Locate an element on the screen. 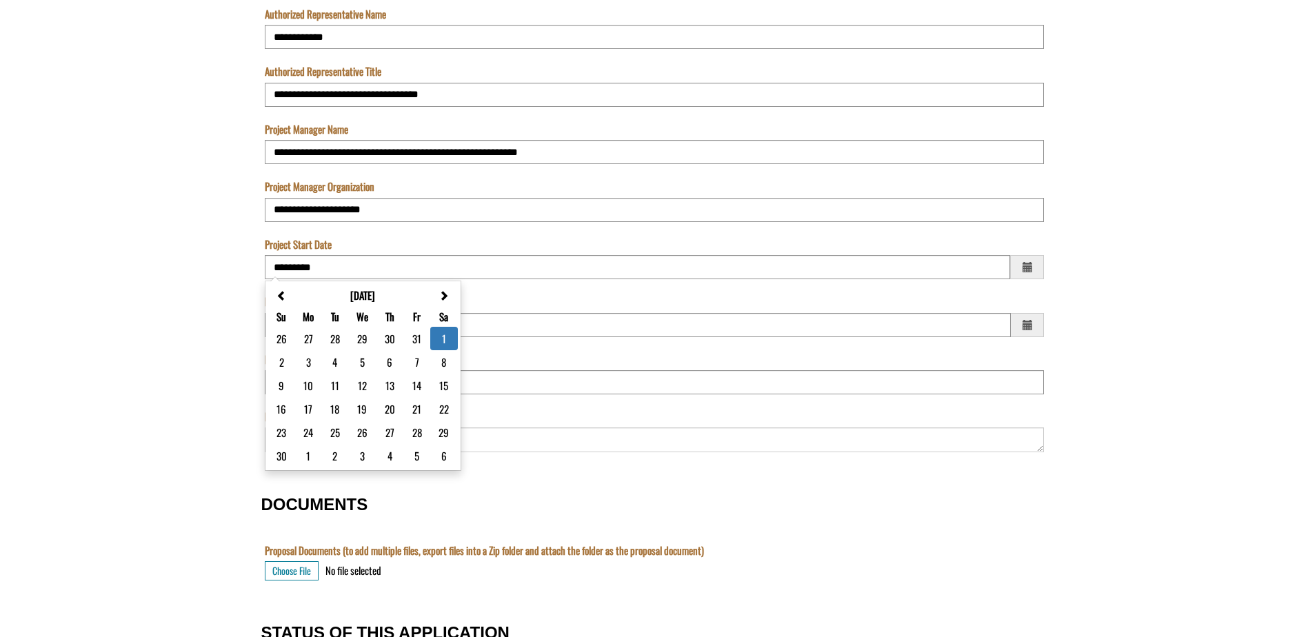 This screenshot has width=1308, height=637. textarea: Project Description is located at coordinates (654, 439).